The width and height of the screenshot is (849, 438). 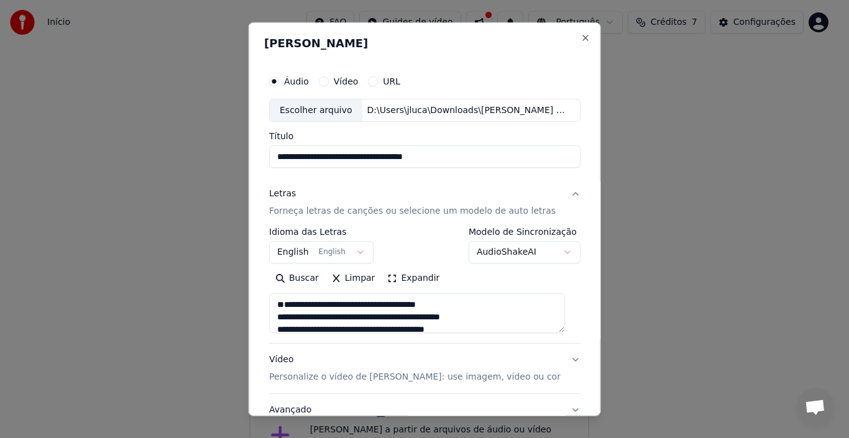 I want to click on label: Modelo de Sincronização, so click(x=524, y=232).